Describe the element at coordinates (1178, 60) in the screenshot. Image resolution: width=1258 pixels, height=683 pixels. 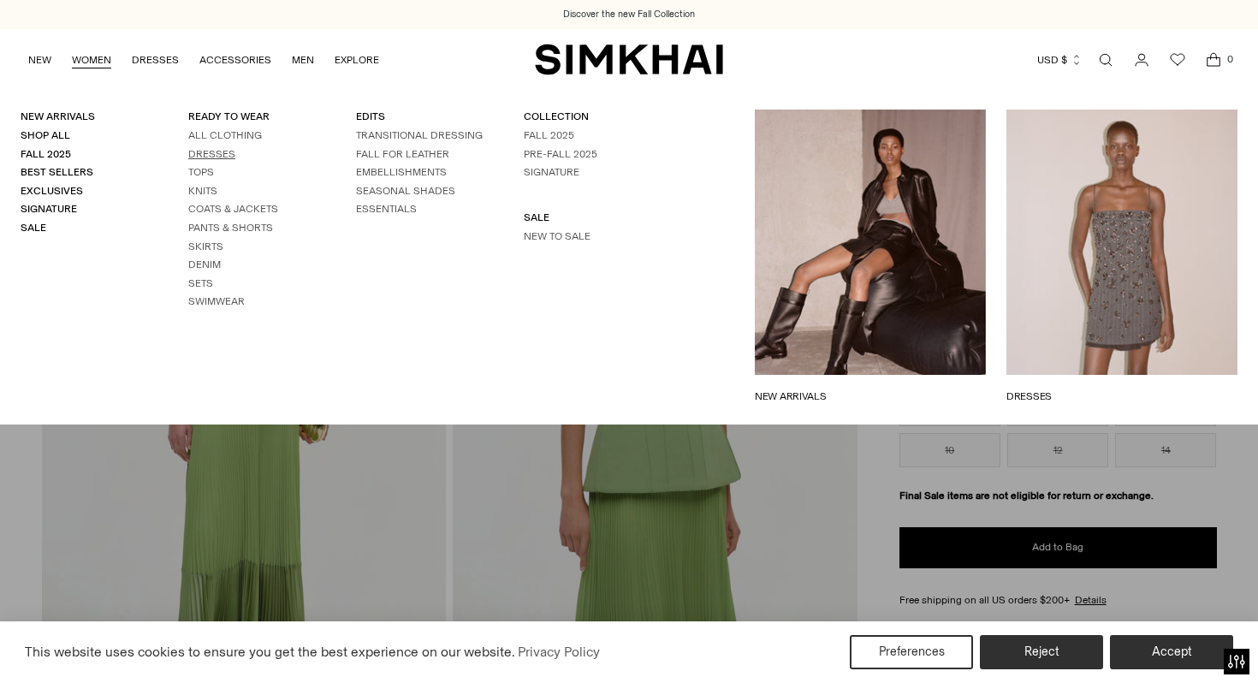
I see `a: Wishlist` at that location.